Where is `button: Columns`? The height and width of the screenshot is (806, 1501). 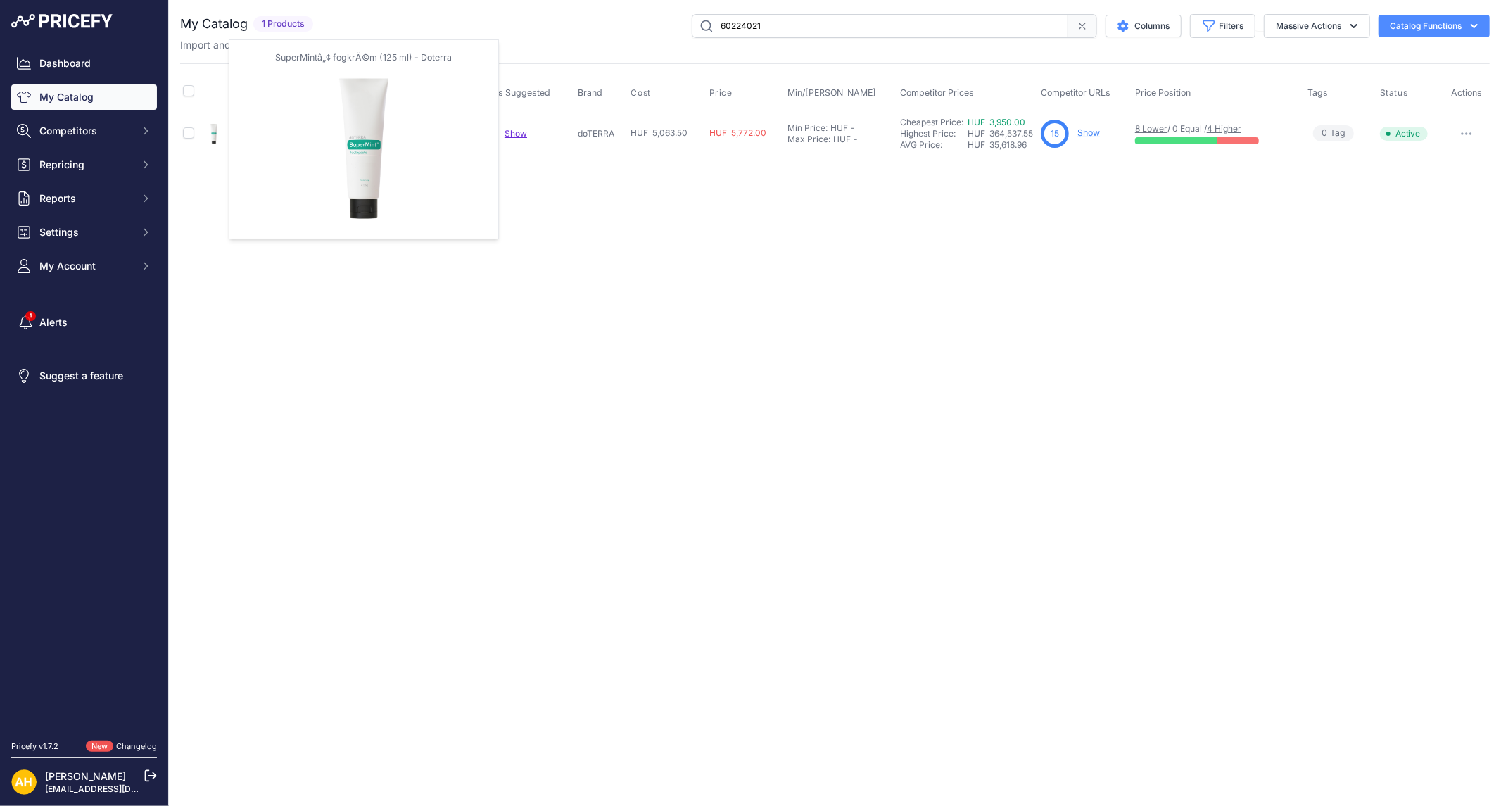
button: Columns is located at coordinates (1143, 26).